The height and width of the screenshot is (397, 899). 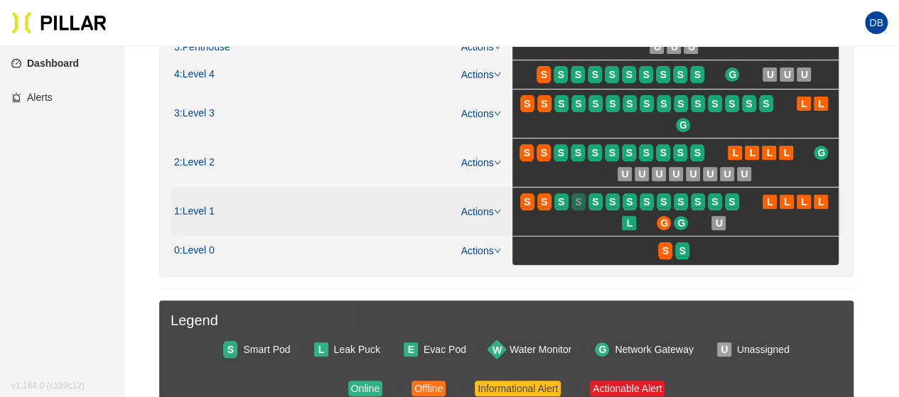 What do you see at coordinates (267, 350) in the screenshot?
I see `div: Smart Pod` at bounding box center [267, 350].